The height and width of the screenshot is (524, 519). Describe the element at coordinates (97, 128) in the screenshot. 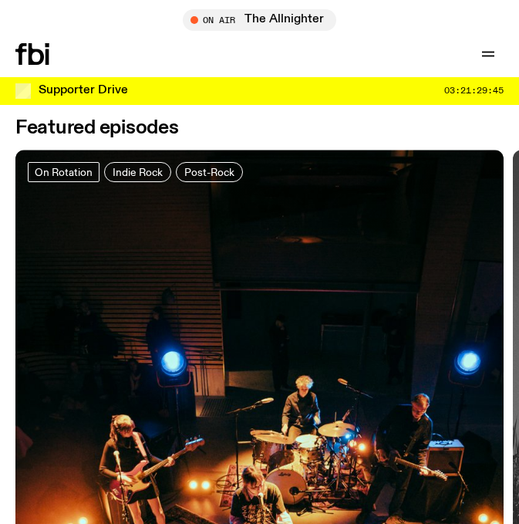

I see `h2: Featured episodes` at that location.